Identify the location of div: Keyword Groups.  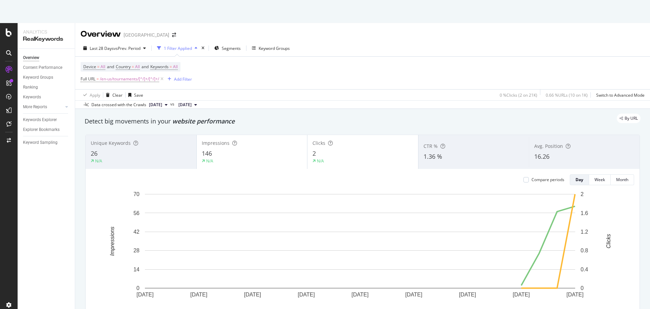
(38, 77).